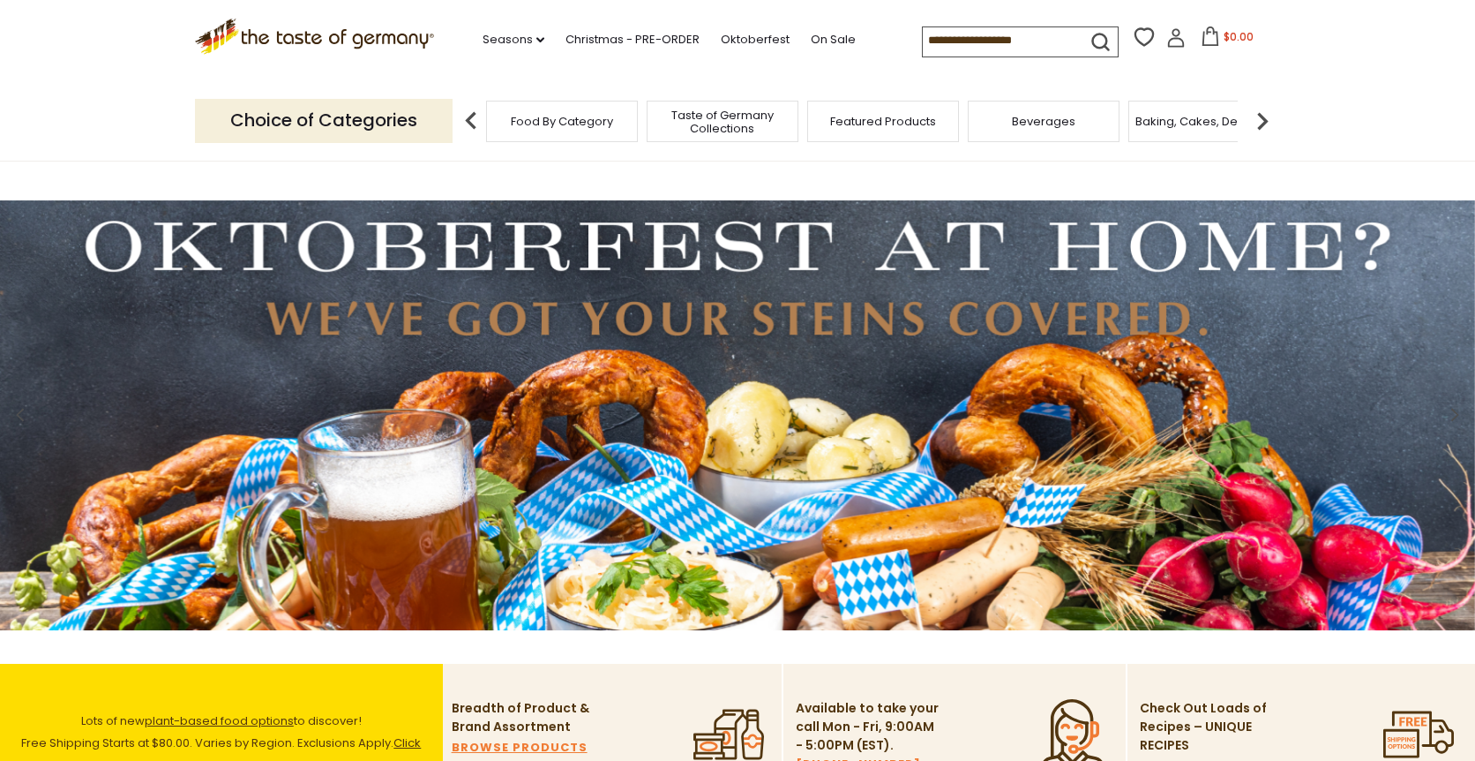  Describe the element at coordinates (1204, 121) in the screenshot. I see `span: Baking, Cakes, Desserts` at that location.